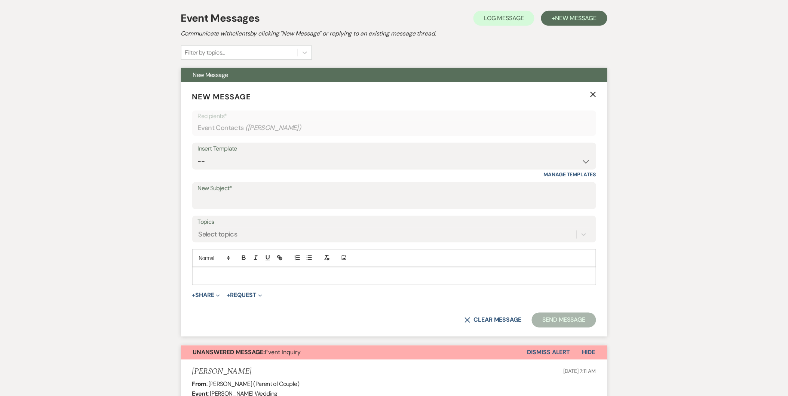 This screenshot has width=788, height=396. What do you see at coordinates (394, 128) in the screenshot?
I see `div: Event Contacts` at bounding box center [394, 128].